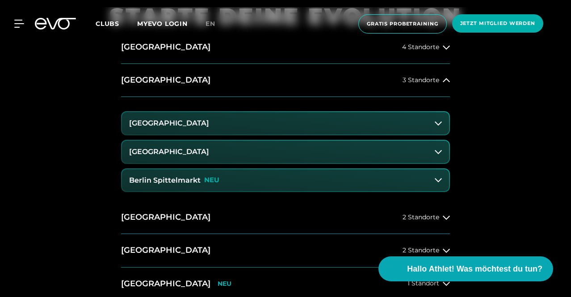 Image resolution: width=571 pixels, height=297 pixels. I want to click on span: Clubs, so click(107, 24).